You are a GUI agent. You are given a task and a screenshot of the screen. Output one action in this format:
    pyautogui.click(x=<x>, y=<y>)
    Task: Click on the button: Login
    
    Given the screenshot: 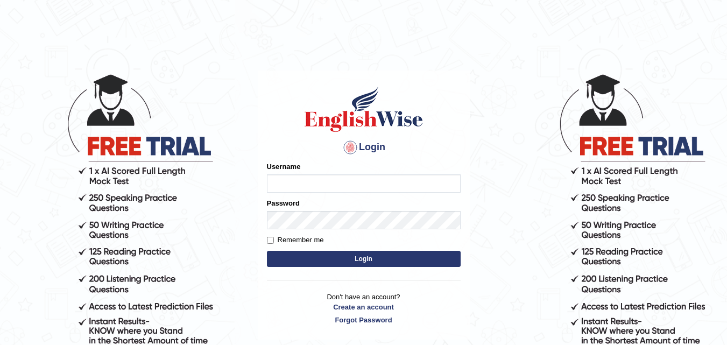 What is the action you would take?
    pyautogui.click(x=364, y=259)
    